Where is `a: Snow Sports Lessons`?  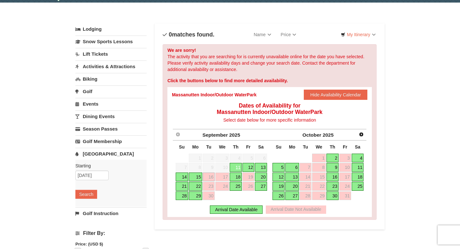
a: Snow Sports Lessons is located at coordinates (111, 41).